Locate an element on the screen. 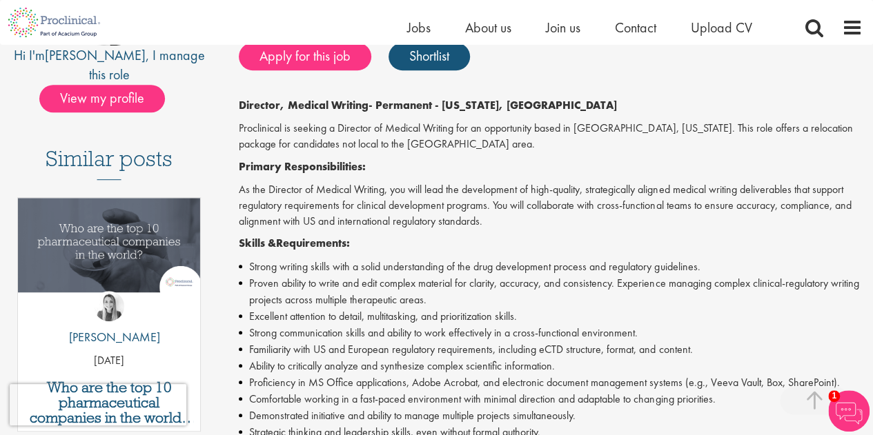 This screenshot has width=873, height=435. img: Hannah Burke is located at coordinates (109, 306).